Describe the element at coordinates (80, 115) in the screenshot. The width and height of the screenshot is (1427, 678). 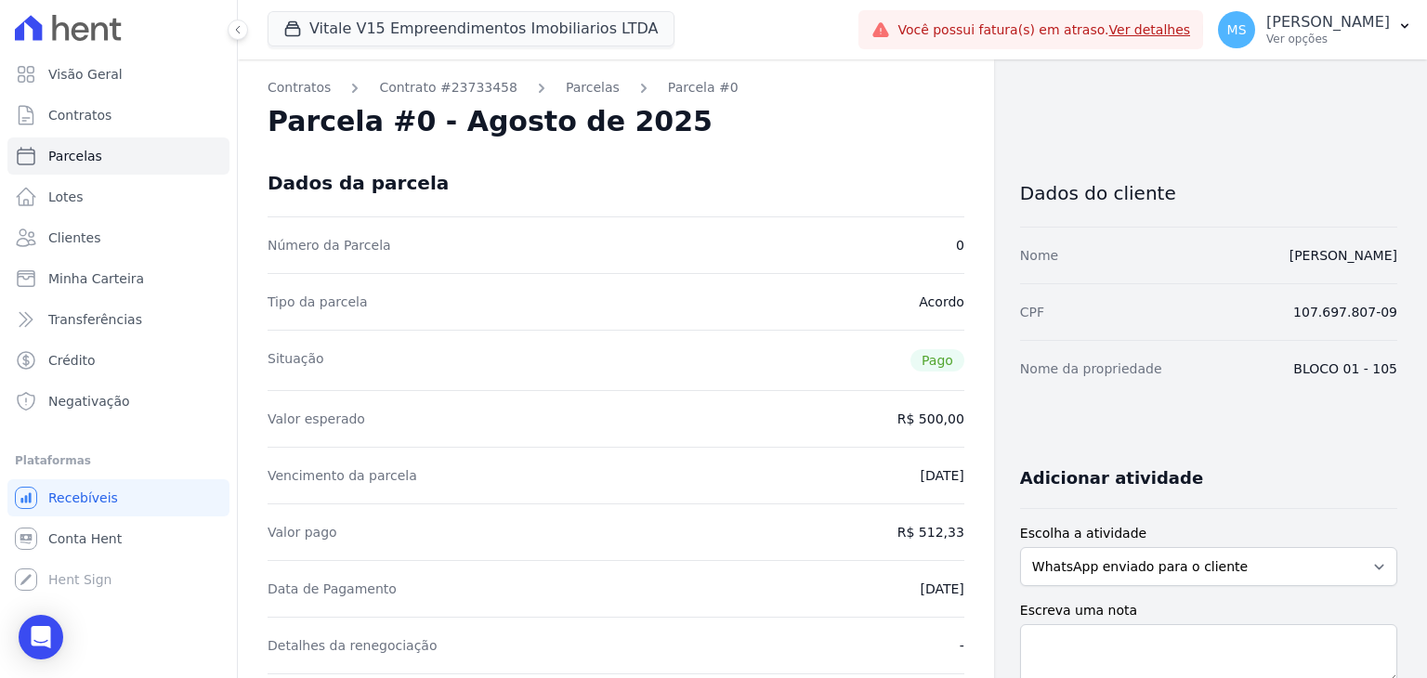
I see `span: Contratos` at that location.